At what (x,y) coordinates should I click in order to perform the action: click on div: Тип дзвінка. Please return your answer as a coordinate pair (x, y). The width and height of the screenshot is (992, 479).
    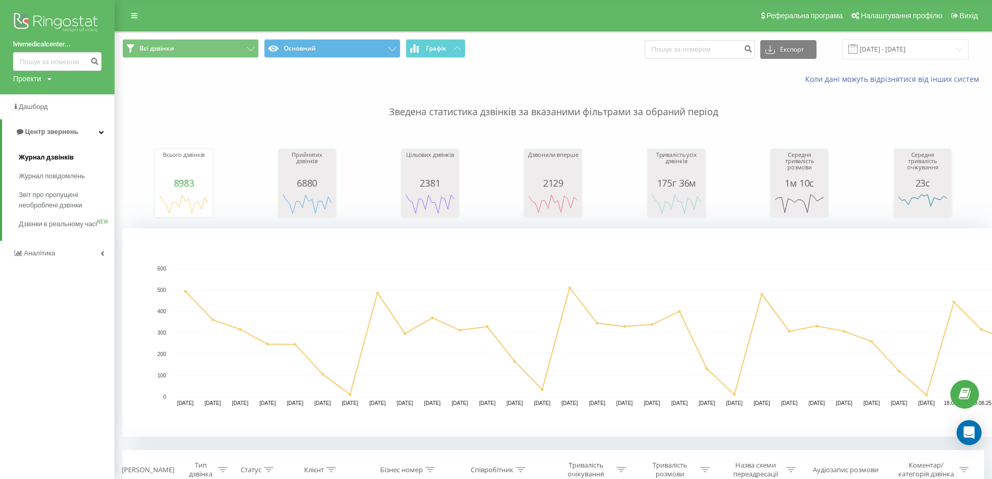
    Looking at the image, I should click on (200, 469).